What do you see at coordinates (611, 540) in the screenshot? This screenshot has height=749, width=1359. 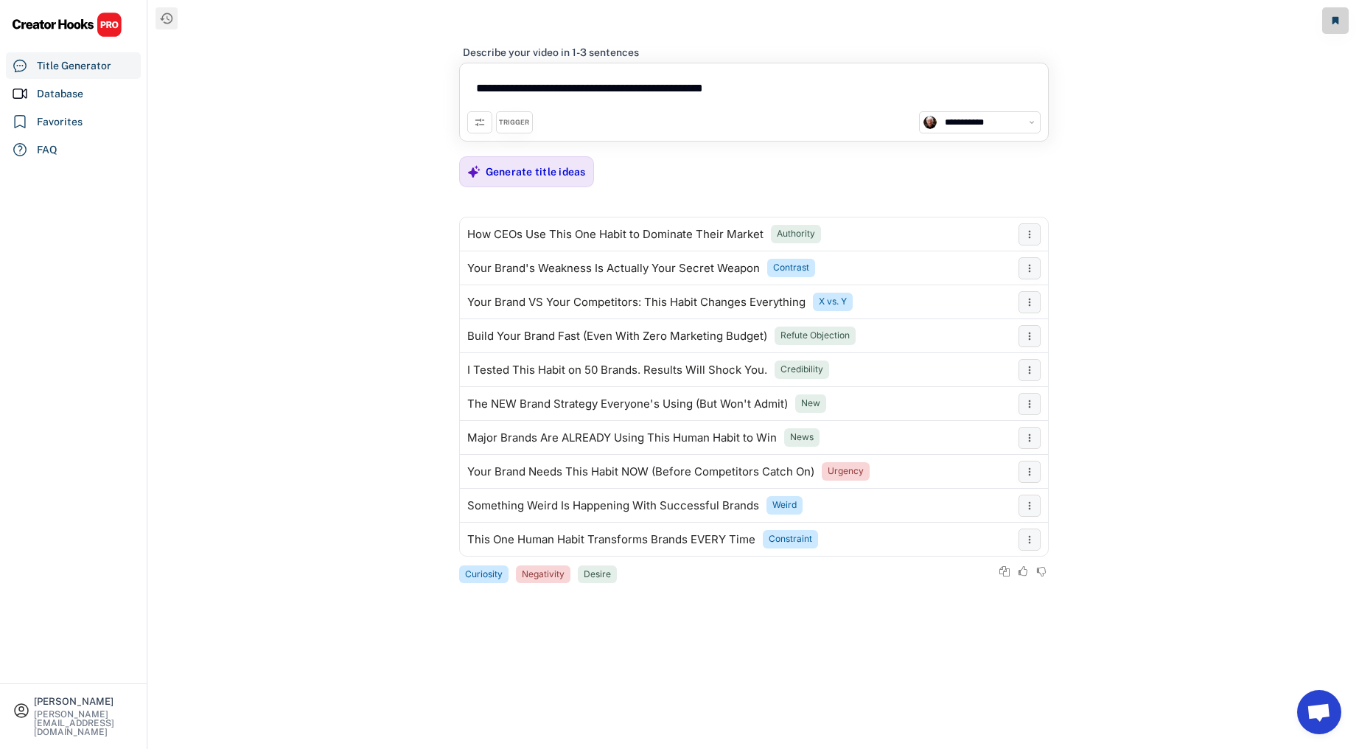 I see `div: This One Human Habit Transforms Brands EVERY Time` at bounding box center [611, 540].